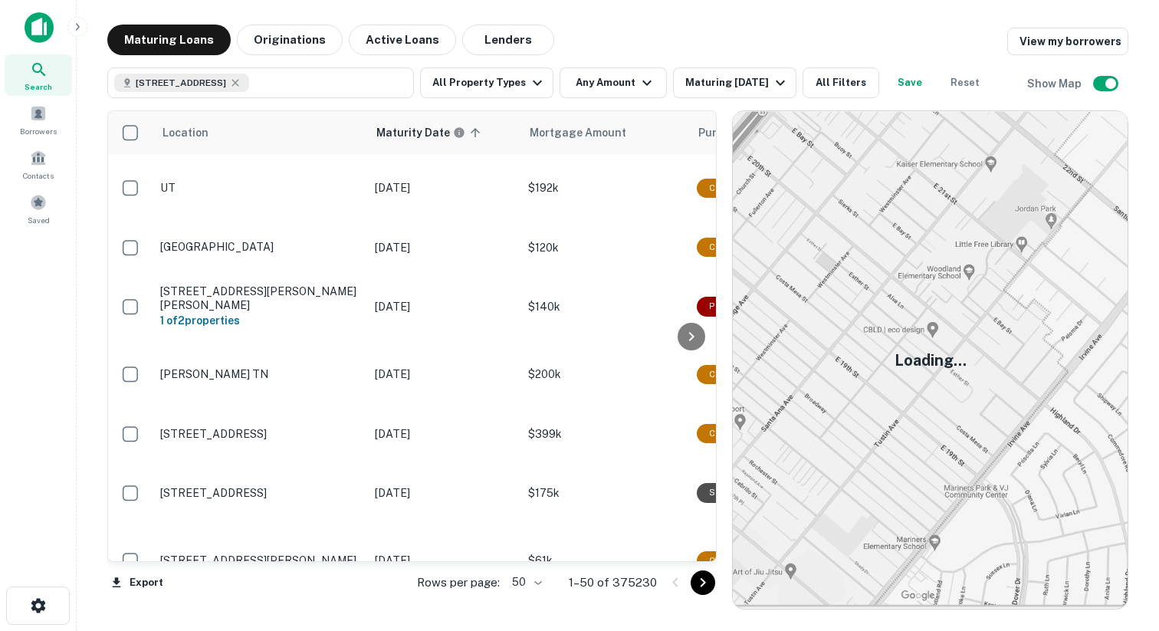 This screenshot has width=1159, height=631. Describe the element at coordinates (38, 220) in the screenshot. I see `span: Saved` at that location.